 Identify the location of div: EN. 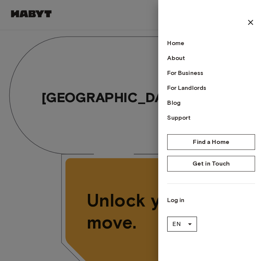
(182, 224).